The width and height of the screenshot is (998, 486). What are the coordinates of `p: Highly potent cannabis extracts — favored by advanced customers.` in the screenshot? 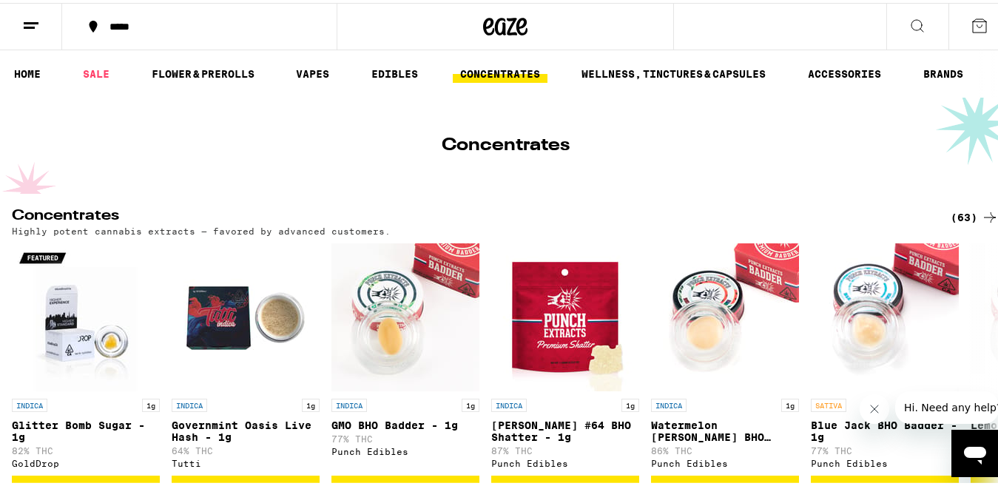 It's located at (201, 228).